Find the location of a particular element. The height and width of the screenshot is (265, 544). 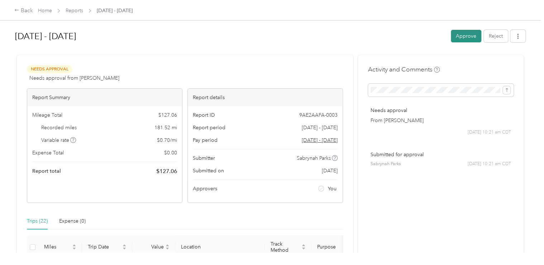

th: Trip Date is located at coordinates (107, 247).